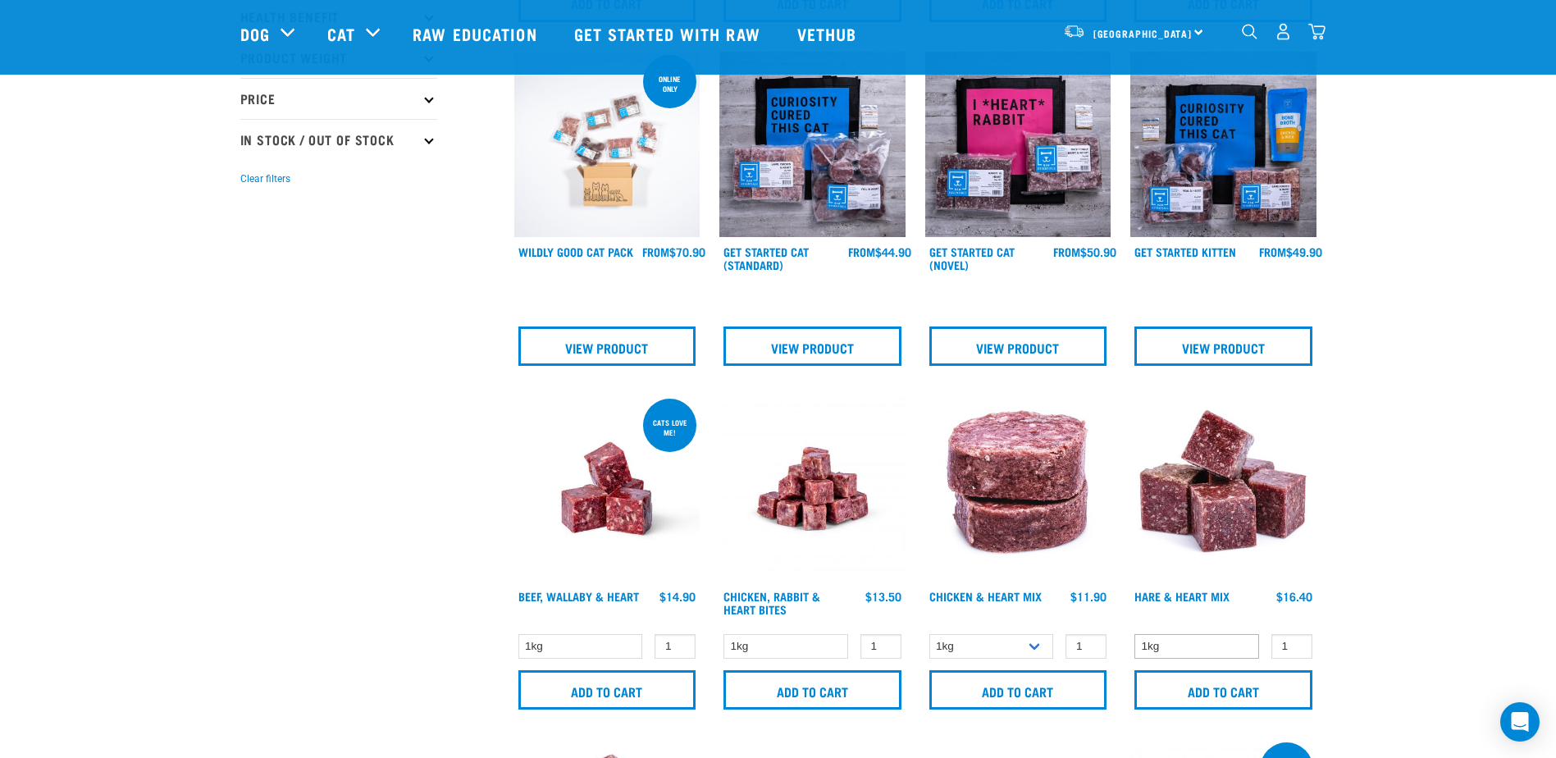  What do you see at coordinates (972, 258) in the screenshot?
I see `a: Get Started Cat (Novel)` at bounding box center [972, 258].